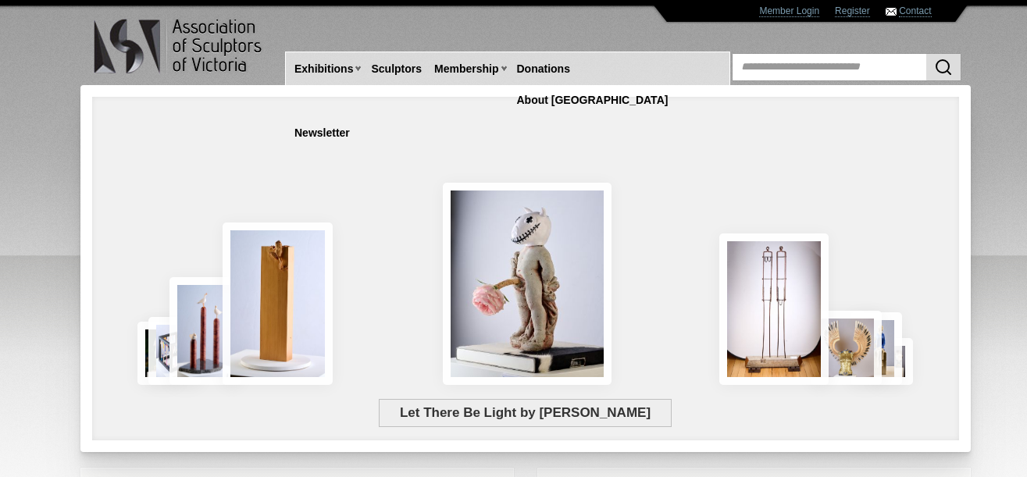  I want to click on img: Contact ASV, so click(891, 12).